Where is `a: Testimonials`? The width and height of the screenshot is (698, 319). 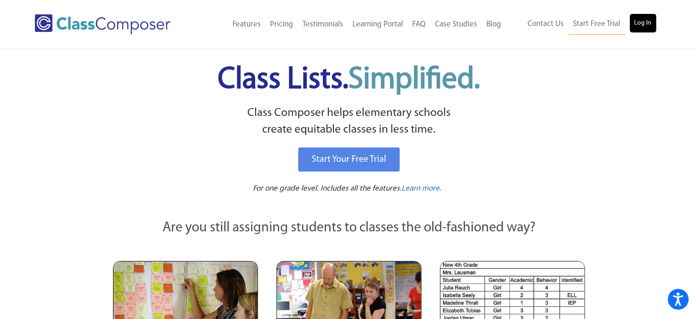
a: Testimonials is located at coordinates (323, 25).